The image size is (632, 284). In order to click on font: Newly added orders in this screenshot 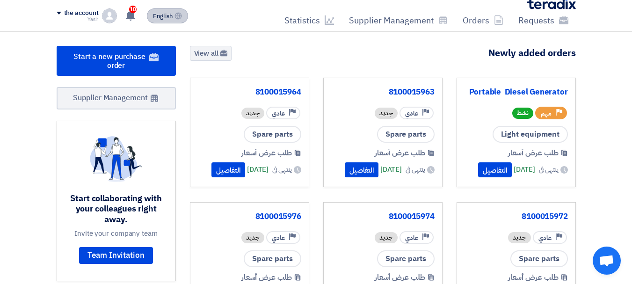, I will do `click(532, 53)`.